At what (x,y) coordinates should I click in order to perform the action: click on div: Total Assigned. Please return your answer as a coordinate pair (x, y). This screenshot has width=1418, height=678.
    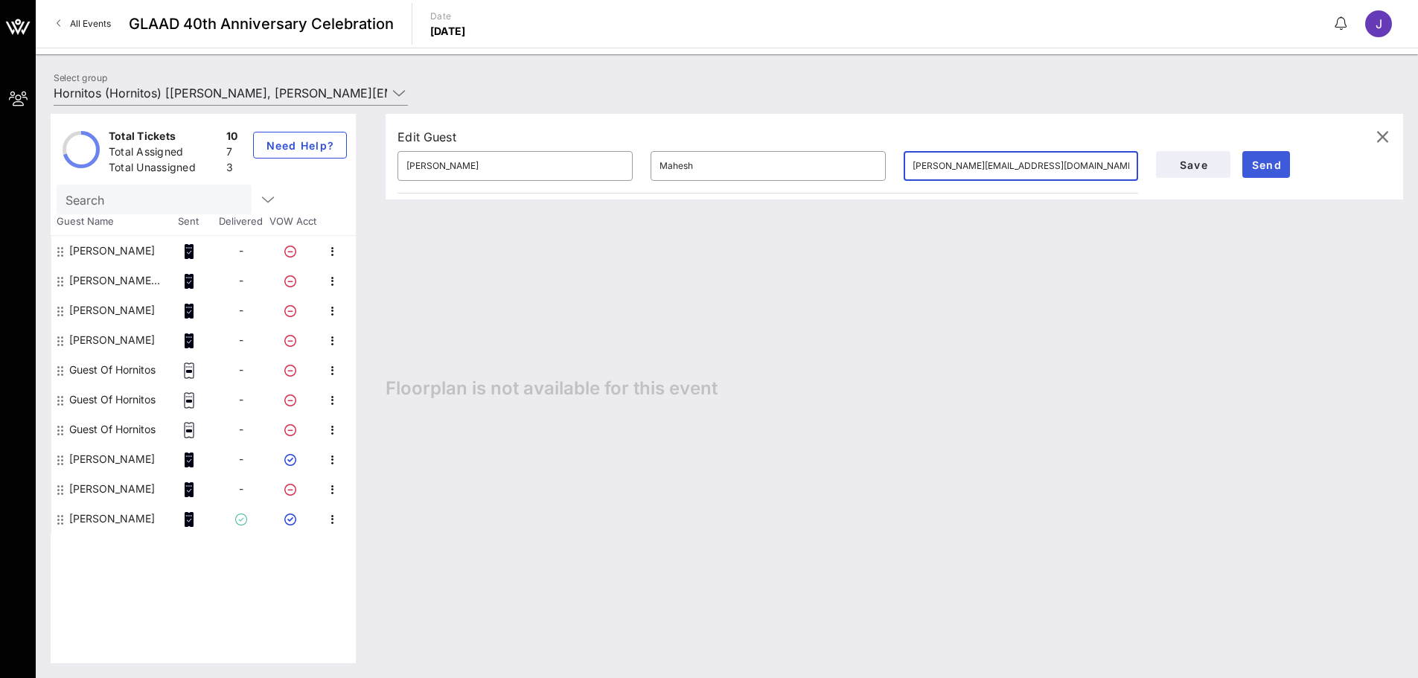
    Looking at the image, I should click on (165, 153).